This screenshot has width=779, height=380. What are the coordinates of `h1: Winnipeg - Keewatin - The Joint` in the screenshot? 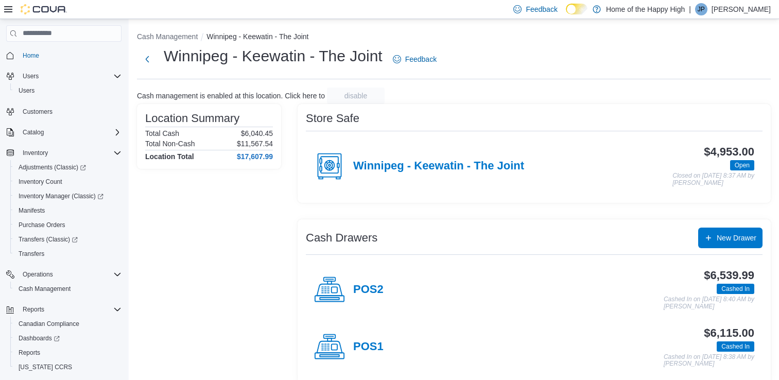 It's located at (273, 56).